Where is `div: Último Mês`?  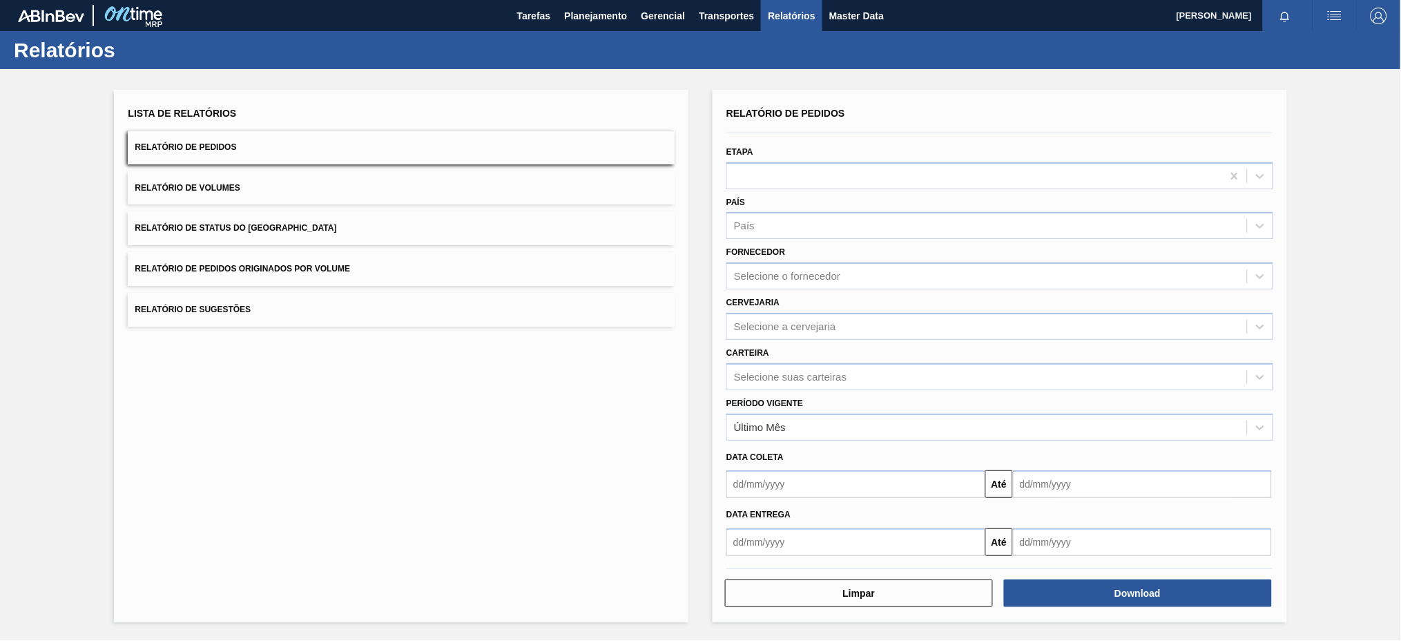
div: Último Mês is located at coordinates (759, 427).